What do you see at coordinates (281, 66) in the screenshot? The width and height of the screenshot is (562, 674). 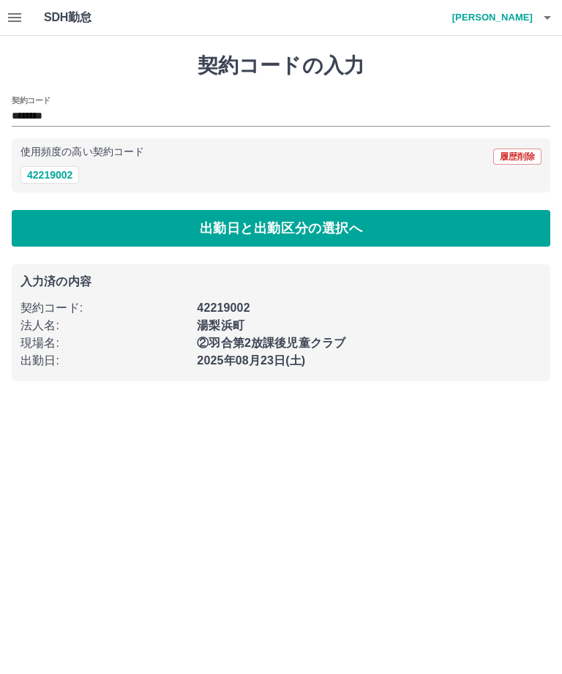 I see `h1: 契約コードの入力` at bounding box center [281, 66].